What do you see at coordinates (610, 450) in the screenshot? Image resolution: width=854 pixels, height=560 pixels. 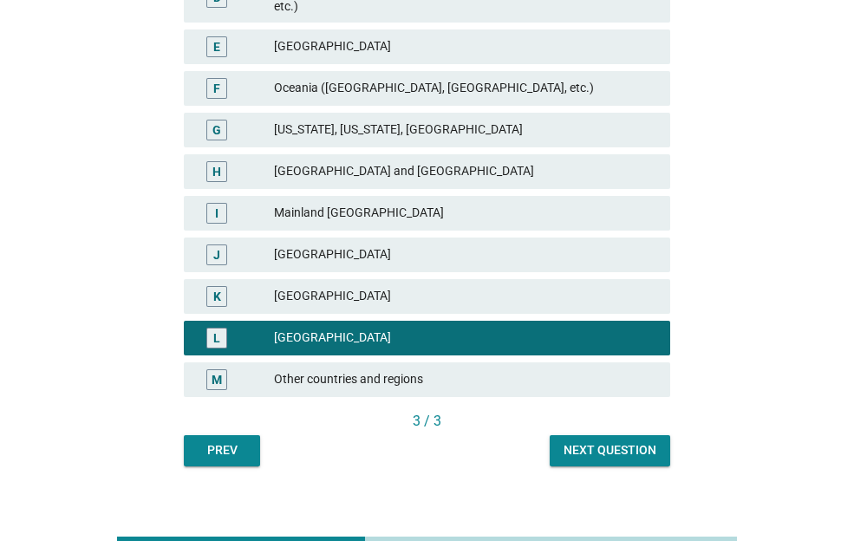 I see `div: Next question` at bounding box center [610, 450].